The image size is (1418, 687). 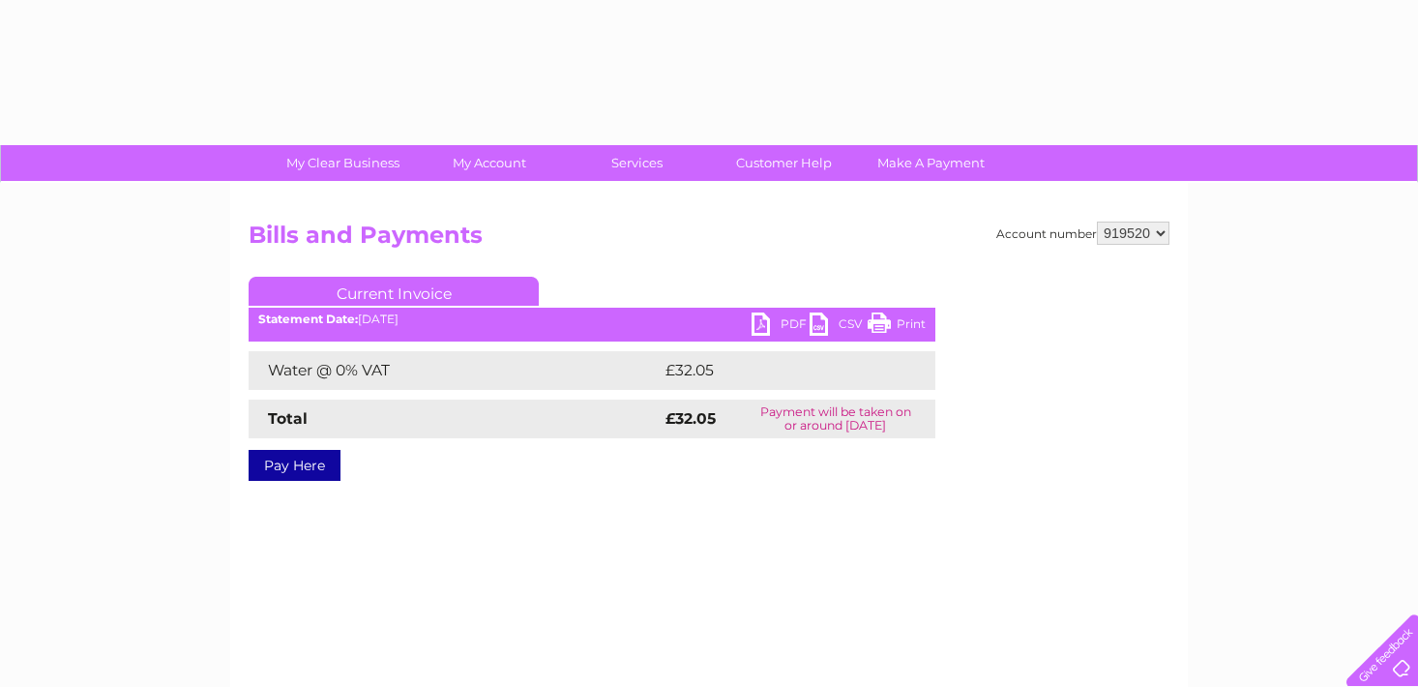 I want to click on b: Statement Date:, so click(x=308, y=318).